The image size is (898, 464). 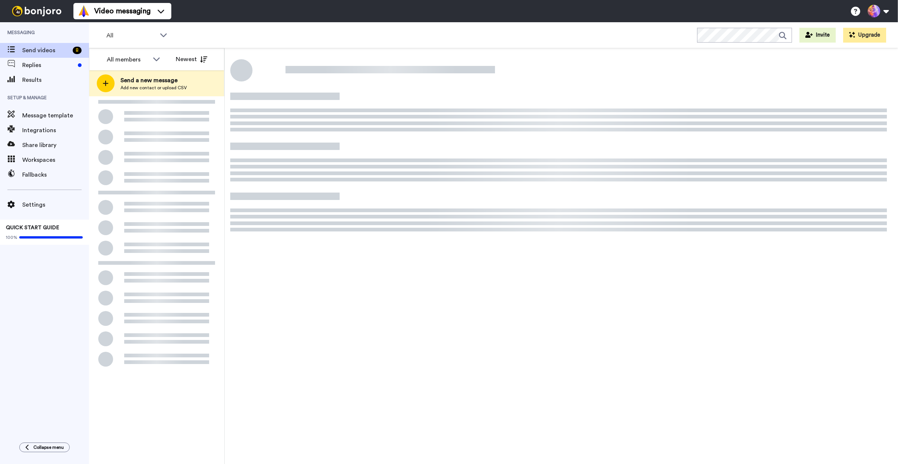 What do you see at coordinates (191, 59) in the screenshot?
I see `button: Newest` at bounding box center [191, 59].